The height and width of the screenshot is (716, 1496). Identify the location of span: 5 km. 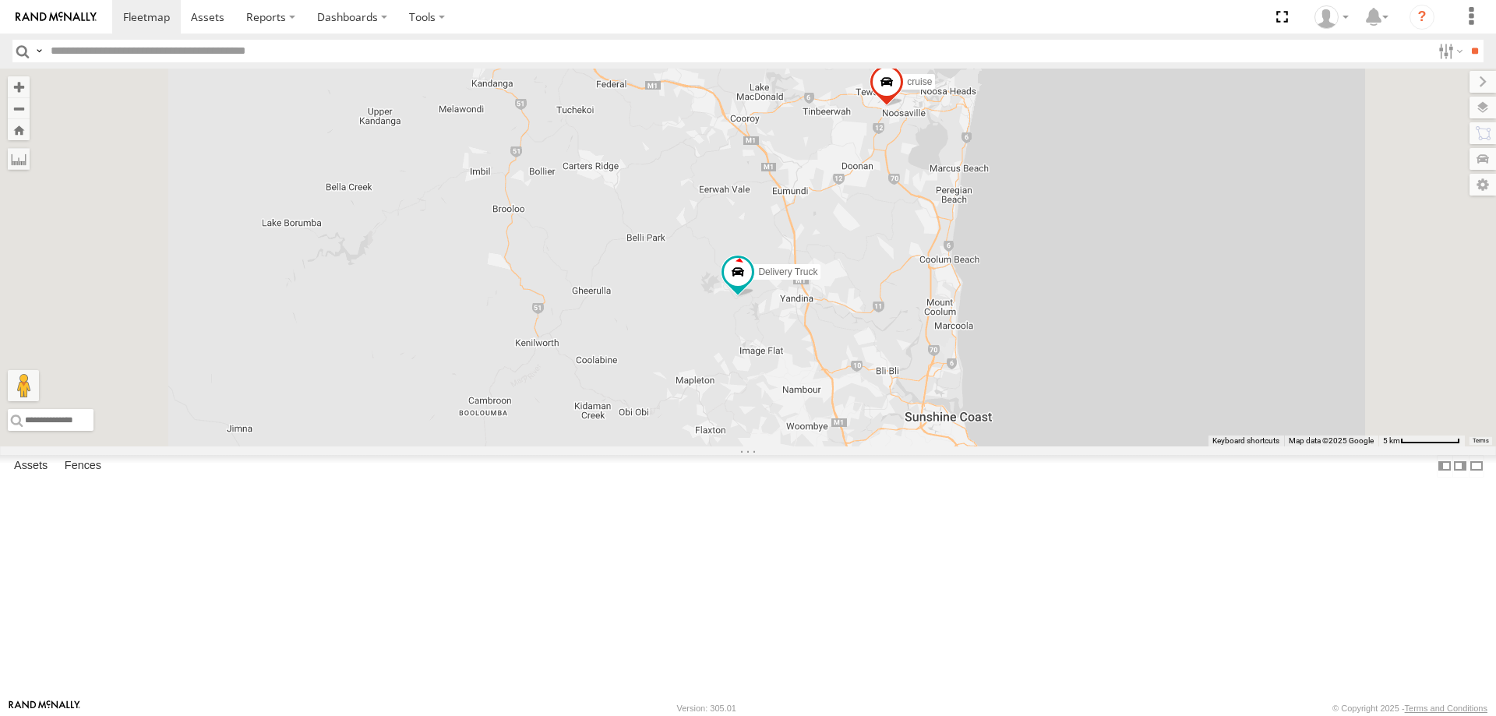
(1391, 440).